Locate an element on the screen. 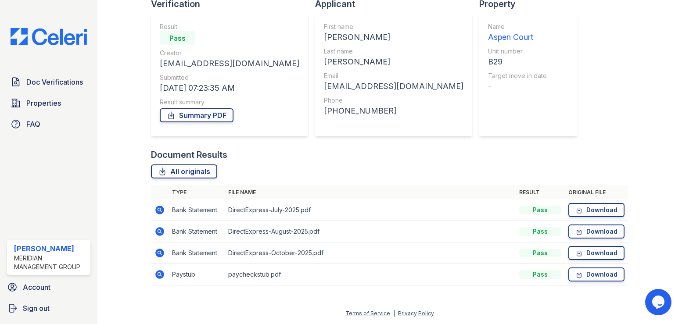  a: Name Aspen Court is located at coordinates (517, 33).